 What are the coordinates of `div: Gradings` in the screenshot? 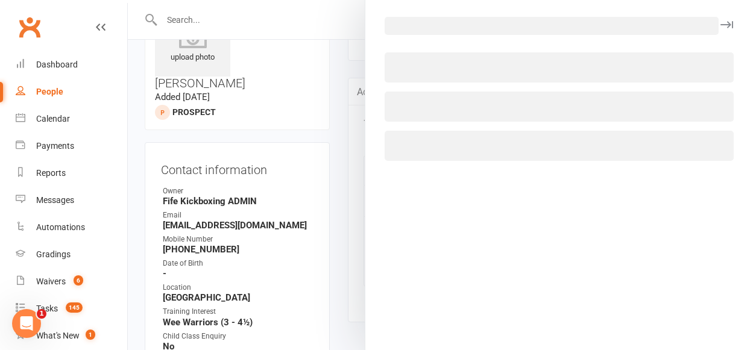 It's located at (53, 255).